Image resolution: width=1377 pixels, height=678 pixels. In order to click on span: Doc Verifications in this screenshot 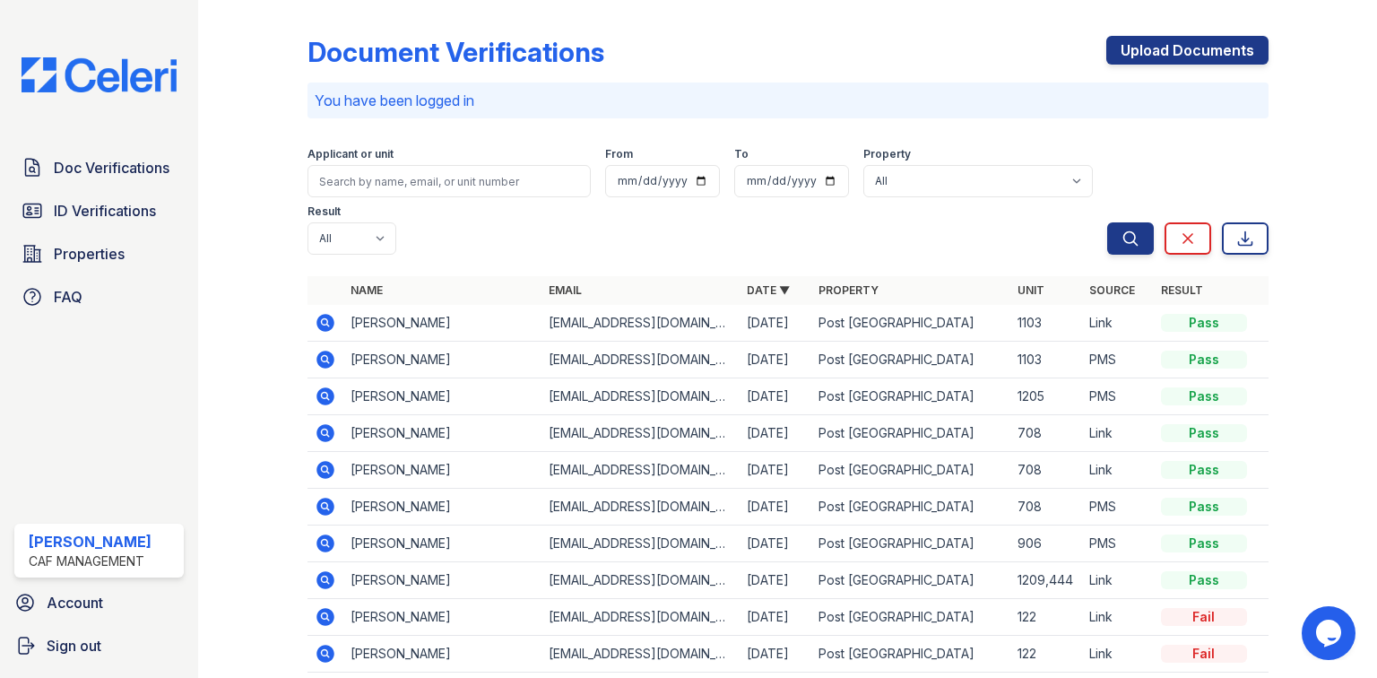, I will do `click(111, 168)`.